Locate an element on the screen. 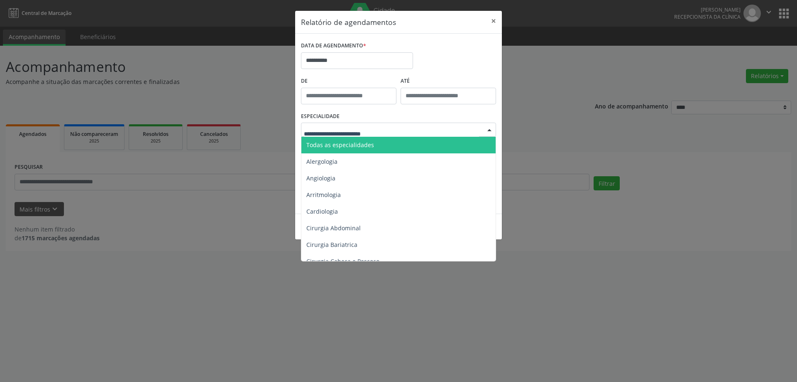  label: ESPECIALIDADE is located at coordinates (320, 116).